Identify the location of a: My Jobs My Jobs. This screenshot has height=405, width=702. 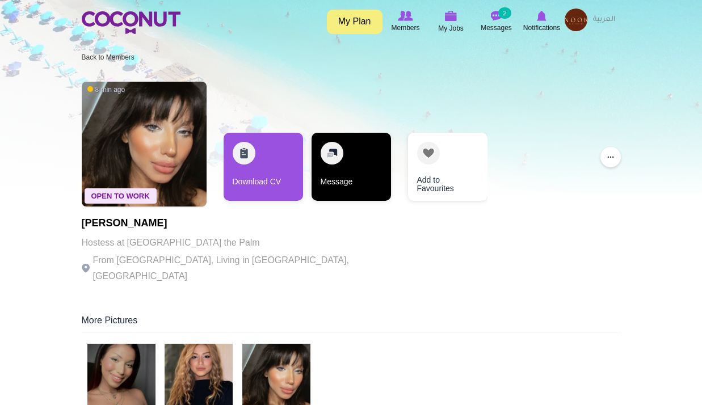
(451, 22).